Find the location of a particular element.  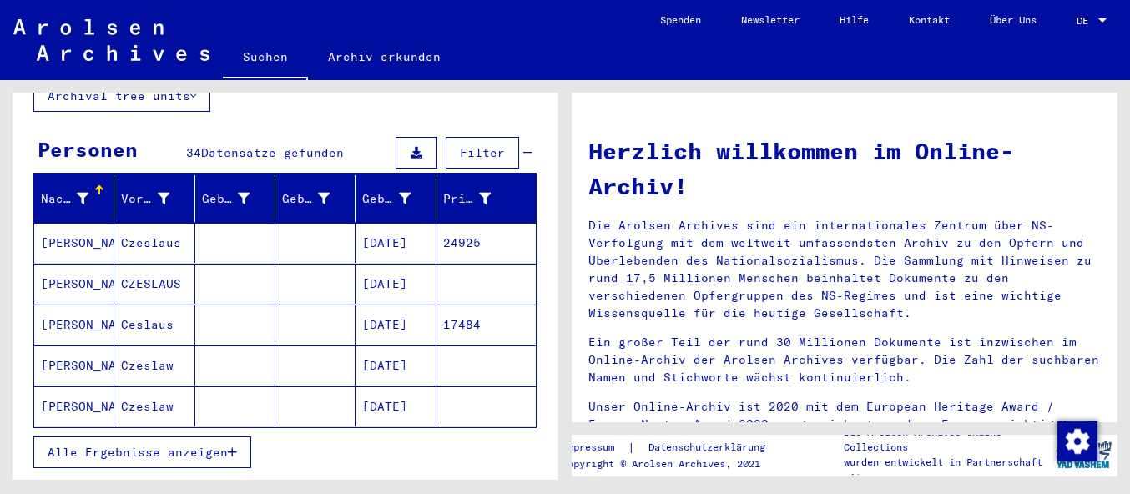

button: Filter is located at coordinates (482, 153).